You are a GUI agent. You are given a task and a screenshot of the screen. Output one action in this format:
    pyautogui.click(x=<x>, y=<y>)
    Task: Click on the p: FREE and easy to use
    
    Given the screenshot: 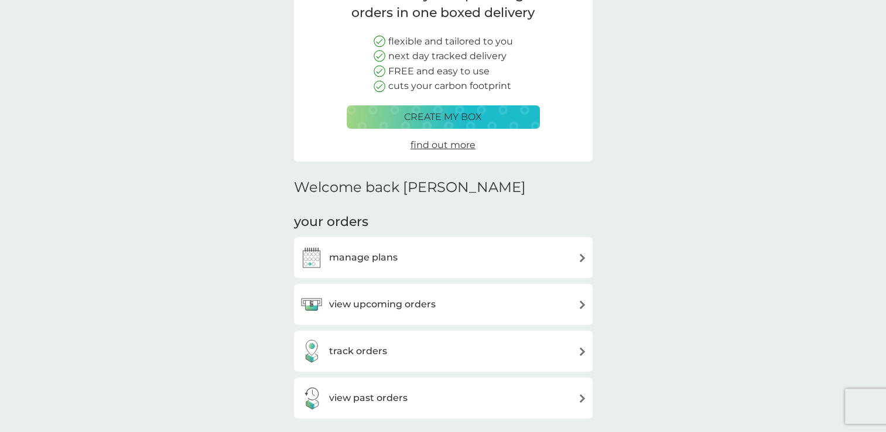 What is the action you would take?
    pyautogui.click(x=439, y=71)
    